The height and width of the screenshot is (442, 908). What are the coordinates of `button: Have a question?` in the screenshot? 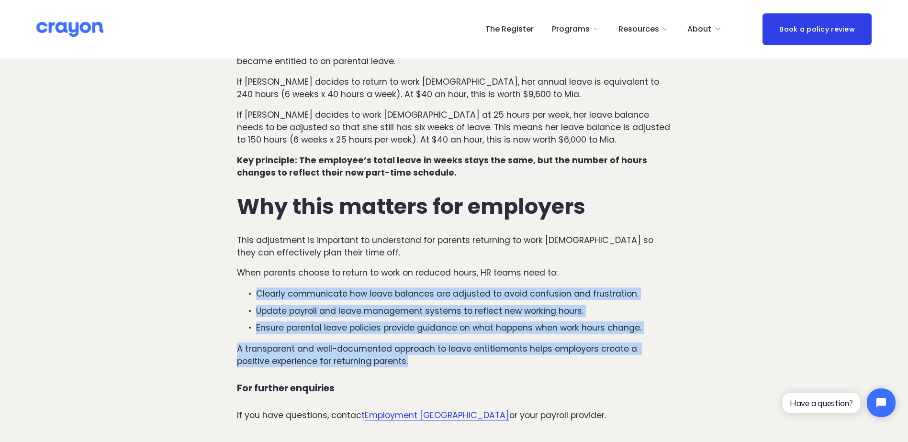 It's located at (47, 23).